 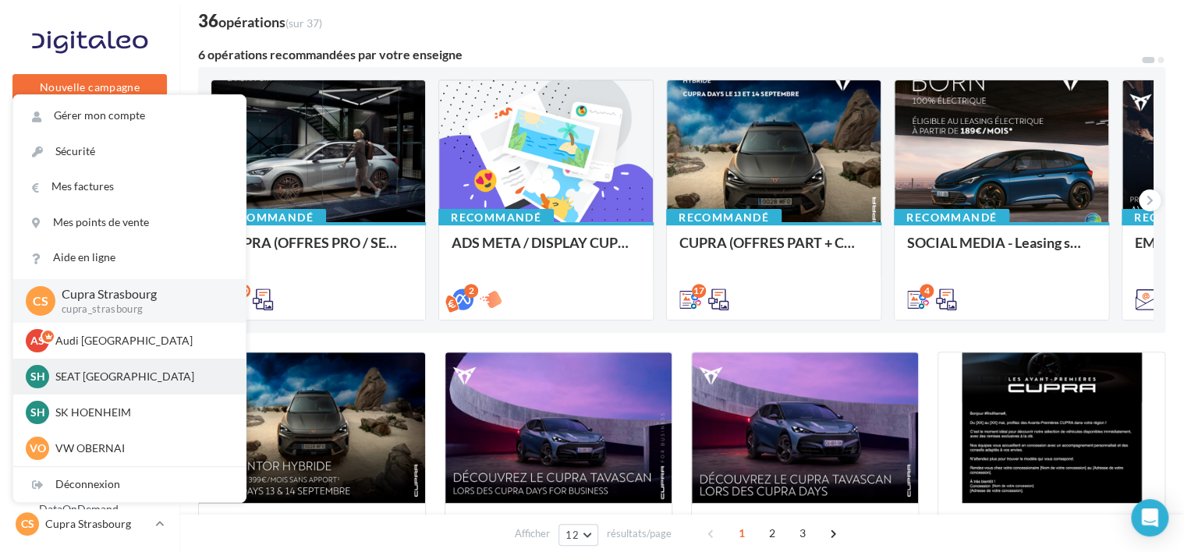 I want to click on p: VW OBERNAI, so click(x=141, y=448).